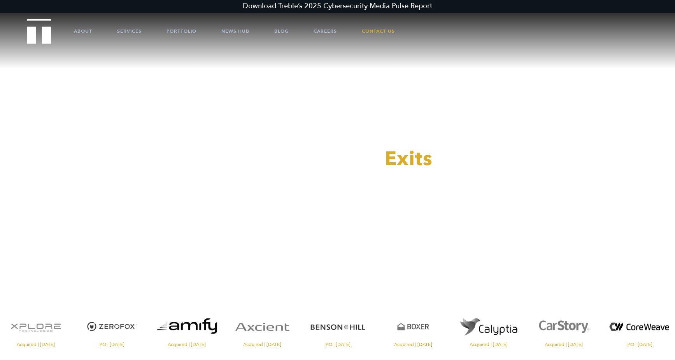 This screenshot has width=675, height=360. Describe the element at coordinates (39, 31) in the screenshot. I see `img: Treble logo` at that location.